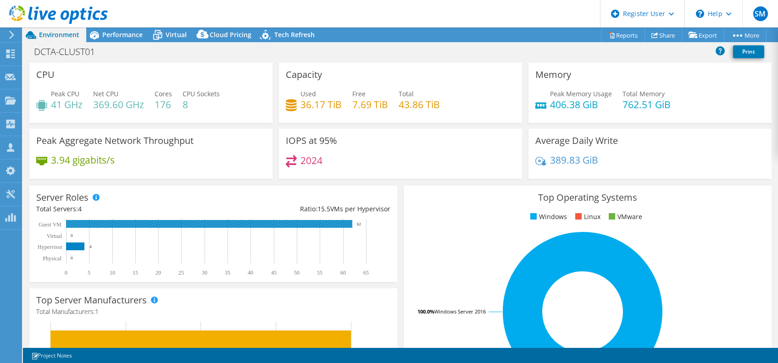 Image resolution: width=778 pixels, height=363 pixels. What do you see at coordinates (581, 105) in the screenshot?
I see `h4: 406.38 GiB` at bounding box center [581, 105].